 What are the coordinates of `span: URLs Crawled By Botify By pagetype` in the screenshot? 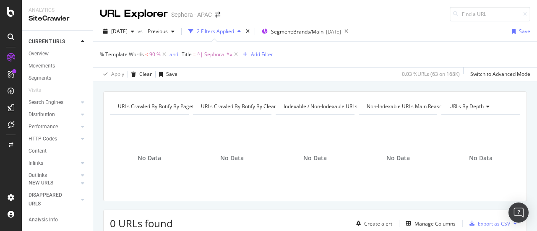 It's located at (160, 106).